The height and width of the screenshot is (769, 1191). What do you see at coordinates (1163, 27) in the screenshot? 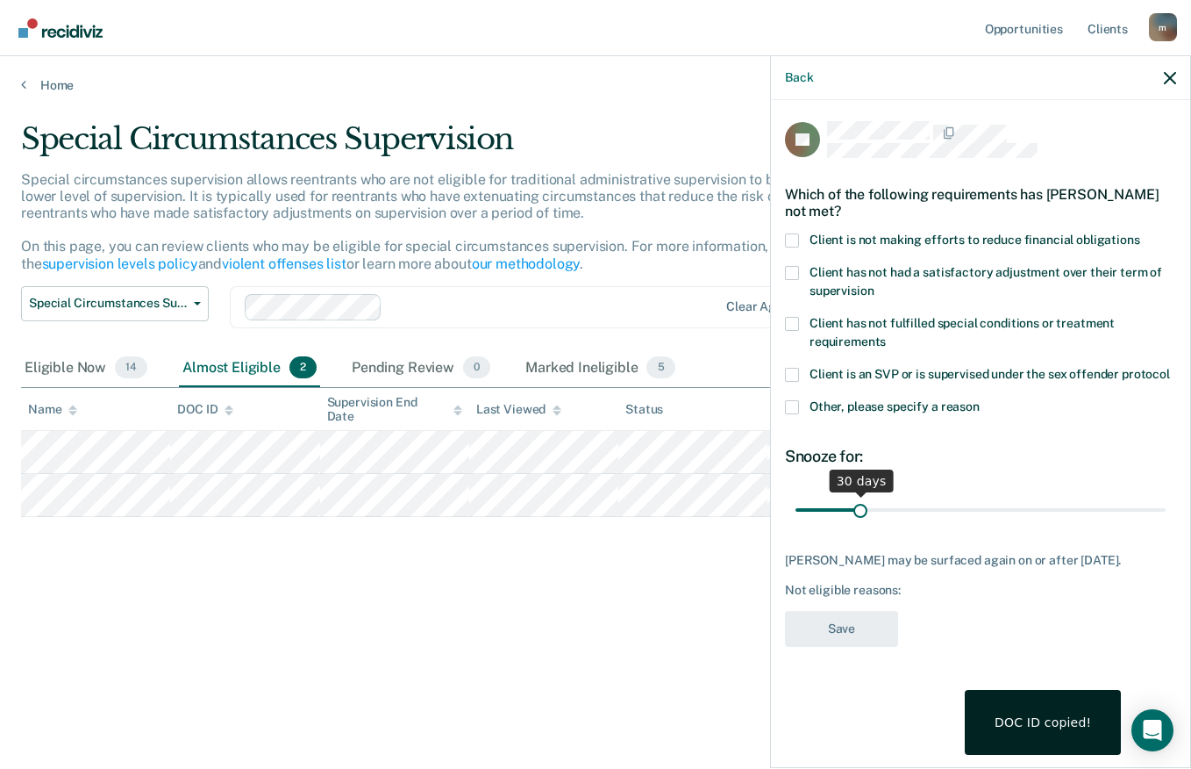
I see `button: Profile dropdown button` at bounding box center [1163, 27].